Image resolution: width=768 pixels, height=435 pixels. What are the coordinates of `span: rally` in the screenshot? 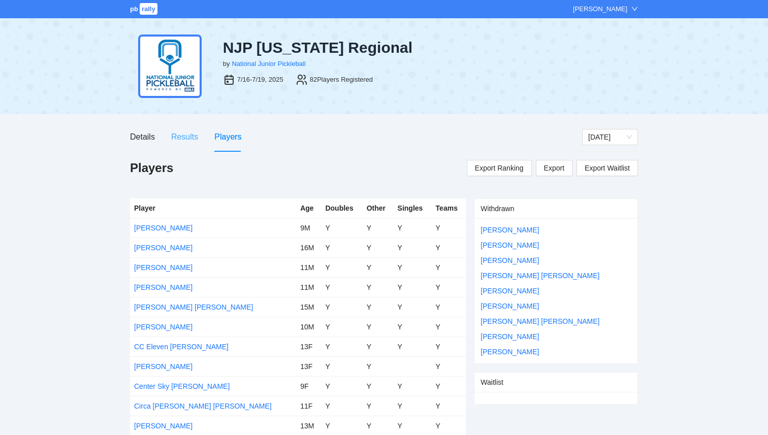 It's located at (148, 9).